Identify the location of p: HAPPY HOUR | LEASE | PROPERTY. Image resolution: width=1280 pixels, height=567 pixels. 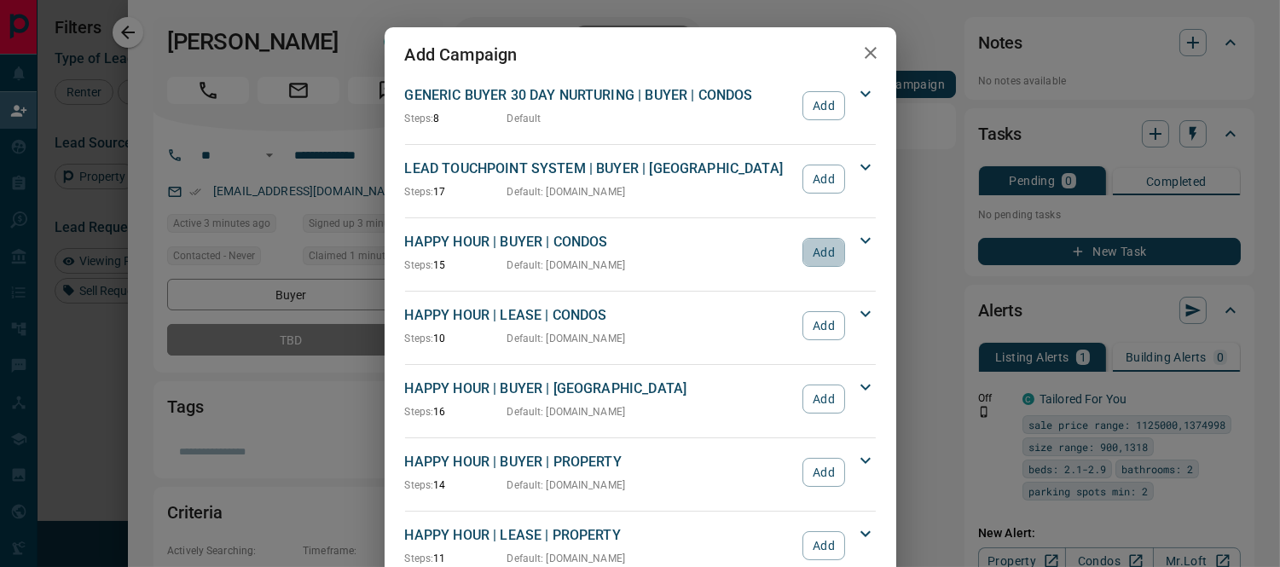
(599, 535).